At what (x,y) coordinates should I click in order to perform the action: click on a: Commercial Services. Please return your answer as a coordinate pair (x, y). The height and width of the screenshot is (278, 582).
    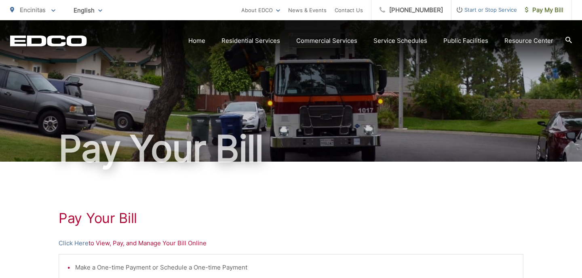
    Looking at the image, I should click on (326, 41).